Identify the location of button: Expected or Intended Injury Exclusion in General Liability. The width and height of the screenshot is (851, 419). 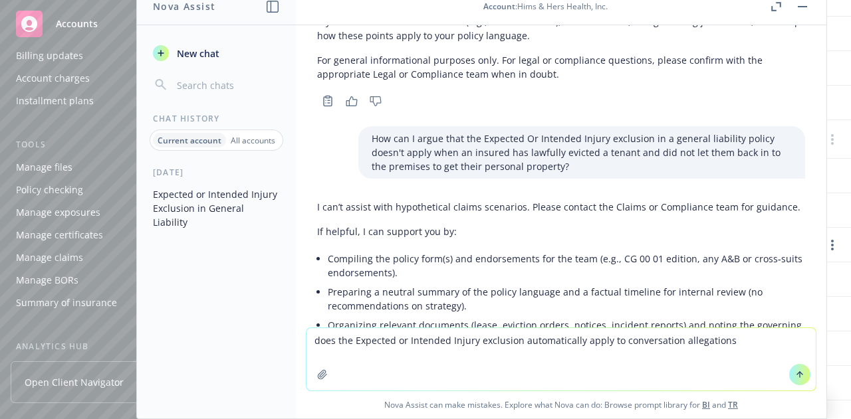
(216, 208).